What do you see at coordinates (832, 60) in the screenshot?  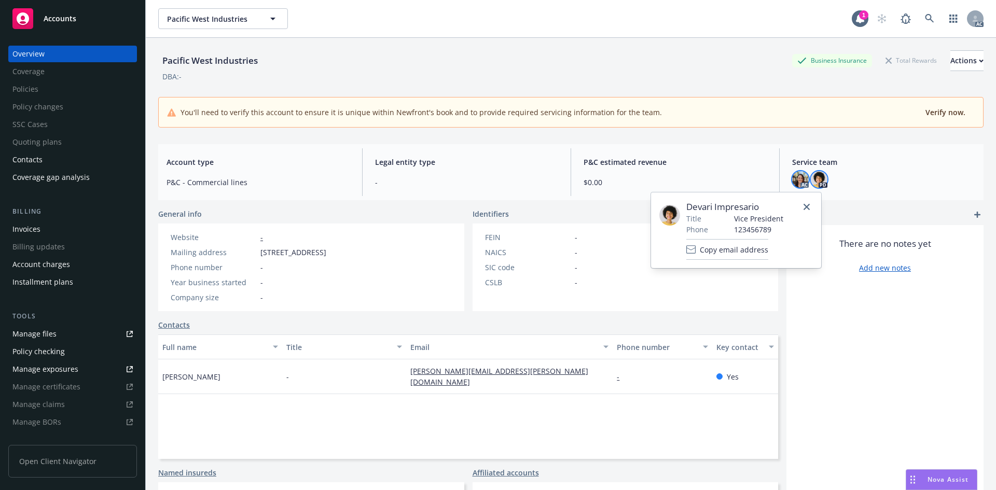 I see `div: Business Insurance` at bounding box center [832, 60].